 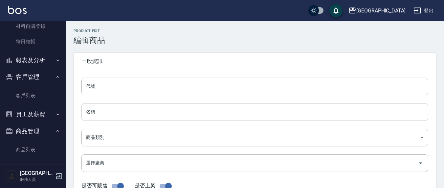 What do you see at coordinates (33, 115) in the screenshot?
I see `button: 員工及薪資` at bounding box center [33, 115].